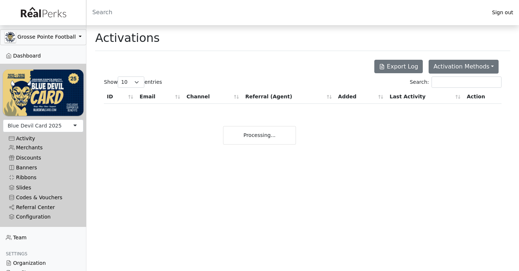 Image resolution: width=519 pixels, height=271 pixels. What do you see at coordinates (259, 135) in the screenshot?
I see `div: Processing...` at bounding box center [259, 135].